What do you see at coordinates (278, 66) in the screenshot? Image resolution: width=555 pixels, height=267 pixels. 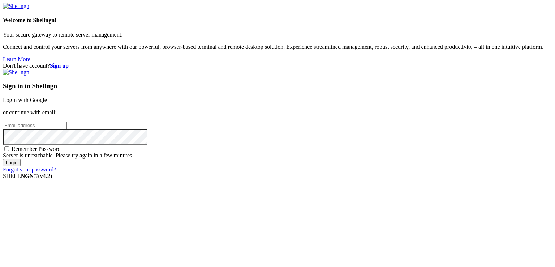 I see `div: Don't have account?` at bounding box center [278, 66].